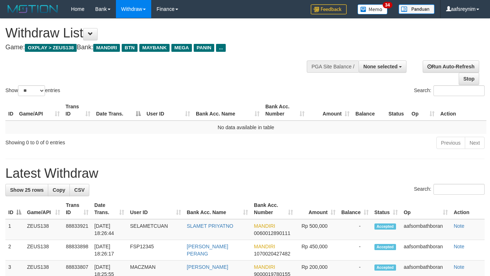 Image resolution: width=490 pixels, height=276 pixels. Describe the element at coordinates (31, 91) in the screenshot. I see `select: Showentries` at that location.